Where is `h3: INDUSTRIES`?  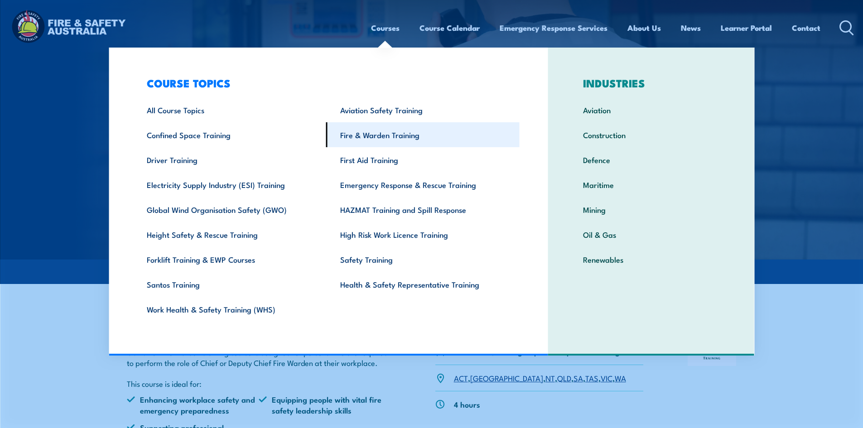 h3: INDUSTRIES is located at coordinates (651, 83).